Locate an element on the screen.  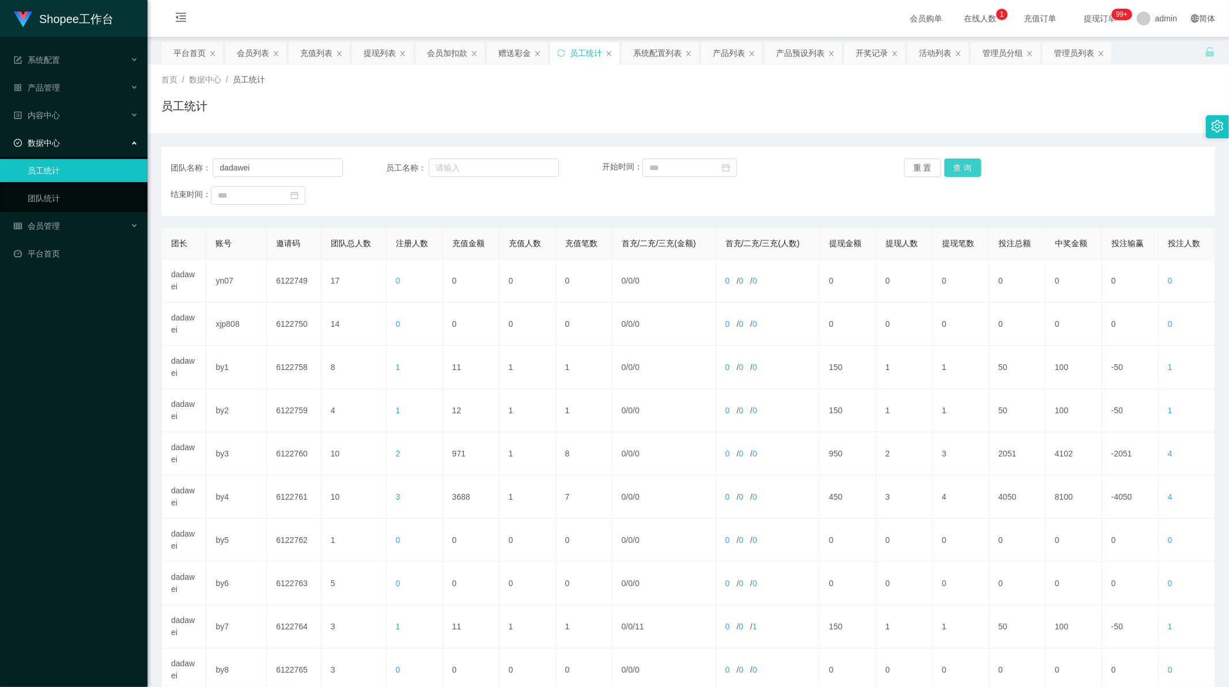
span: 团队名称： is located at coordinates (191, 168).